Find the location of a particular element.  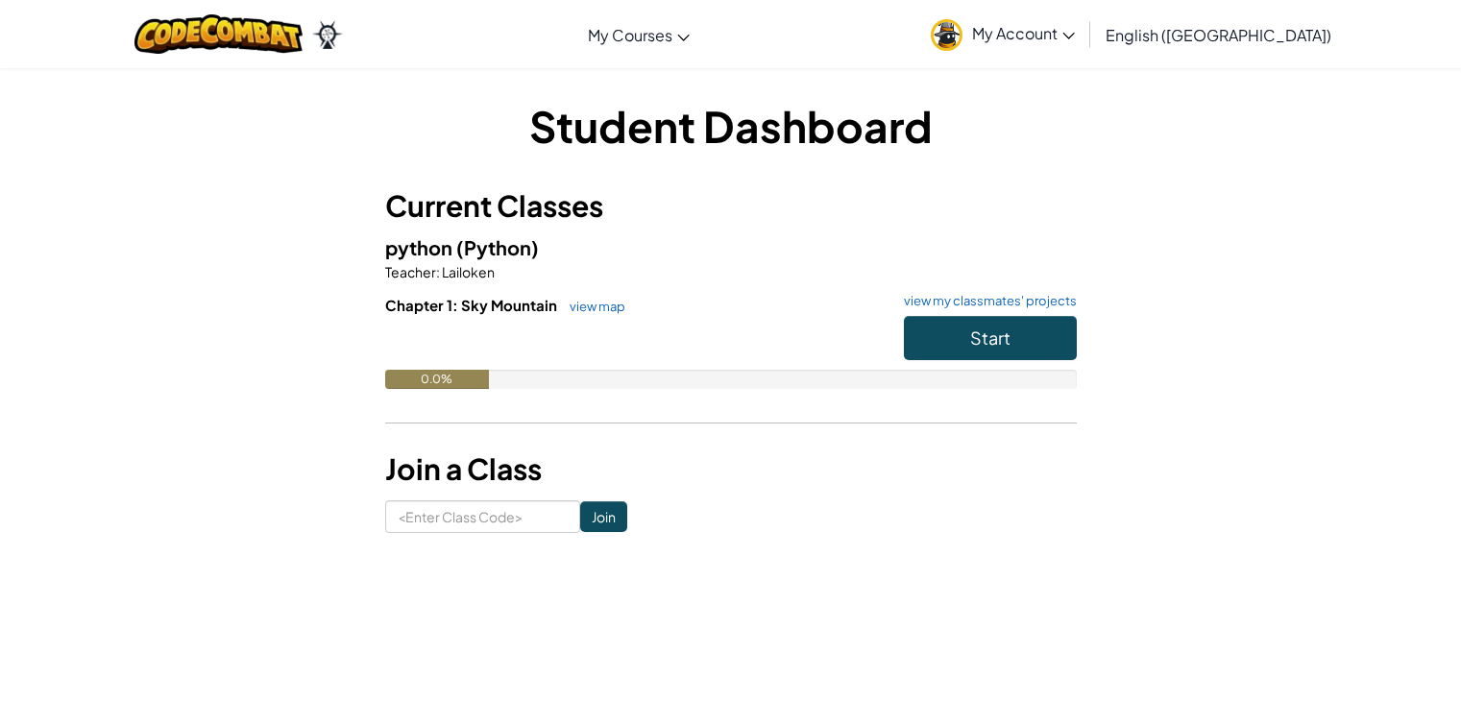

span: My Account is located at coordinates (1023, 33).